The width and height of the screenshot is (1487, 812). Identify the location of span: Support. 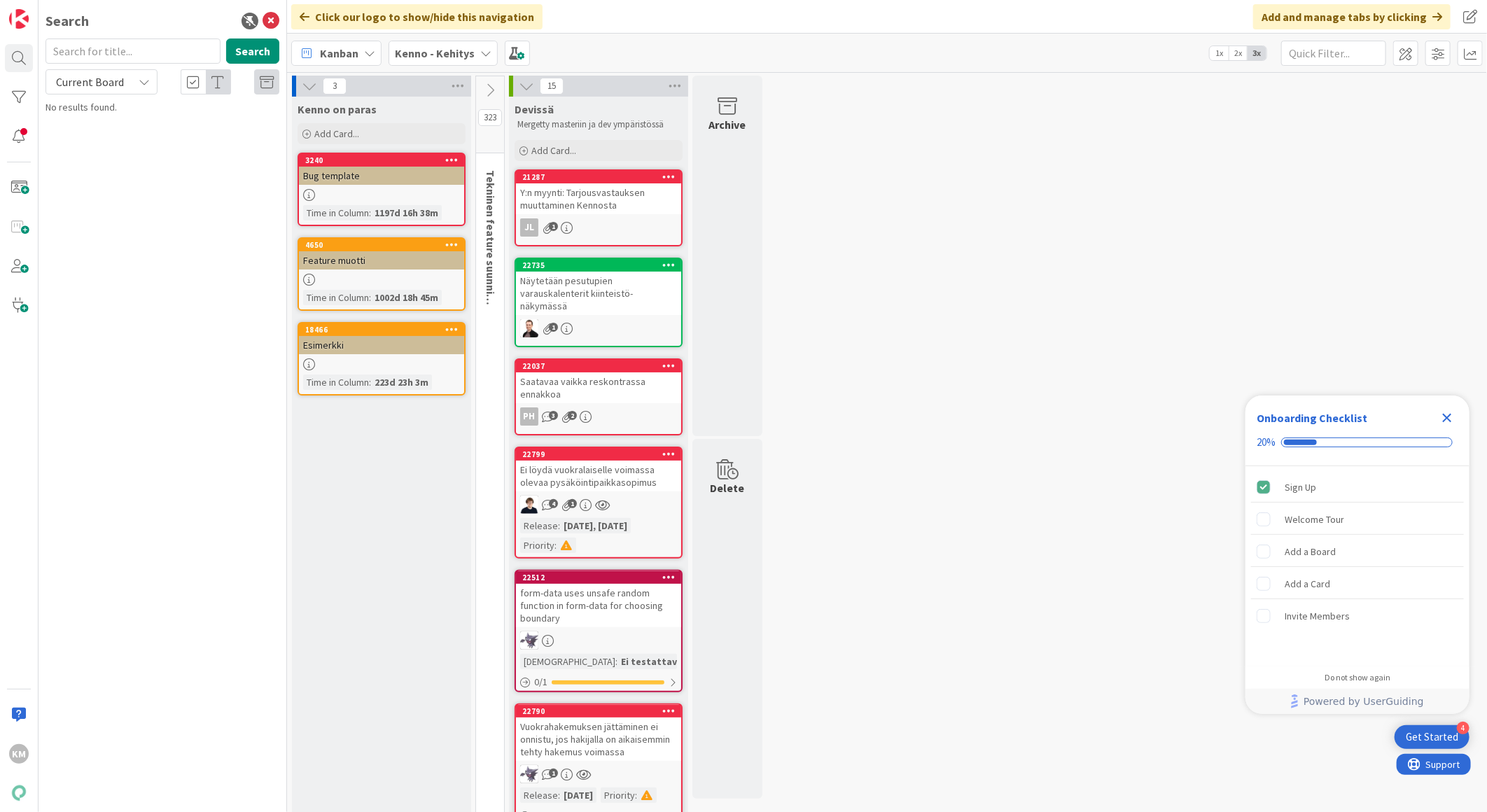
(47, 11).